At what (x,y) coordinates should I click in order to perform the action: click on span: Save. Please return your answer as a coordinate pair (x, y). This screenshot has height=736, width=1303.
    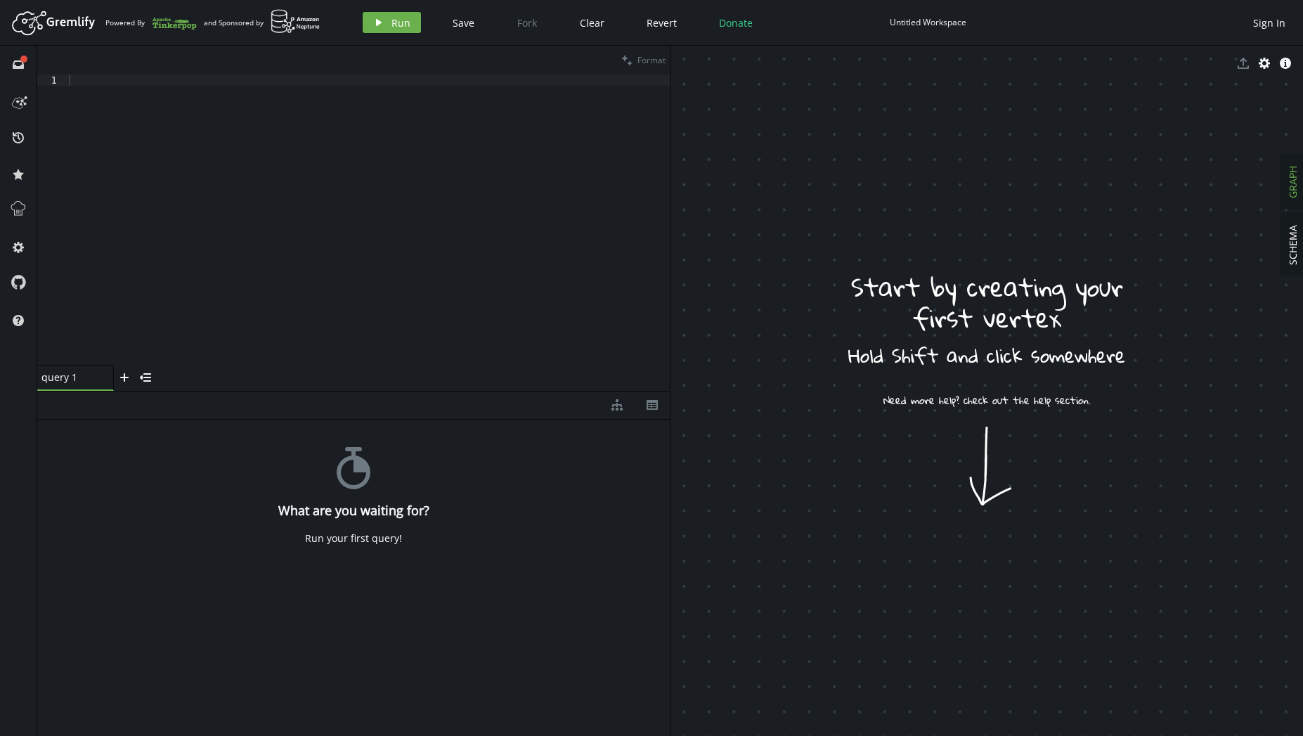
    Looking at the image, I should click on (463, 22).